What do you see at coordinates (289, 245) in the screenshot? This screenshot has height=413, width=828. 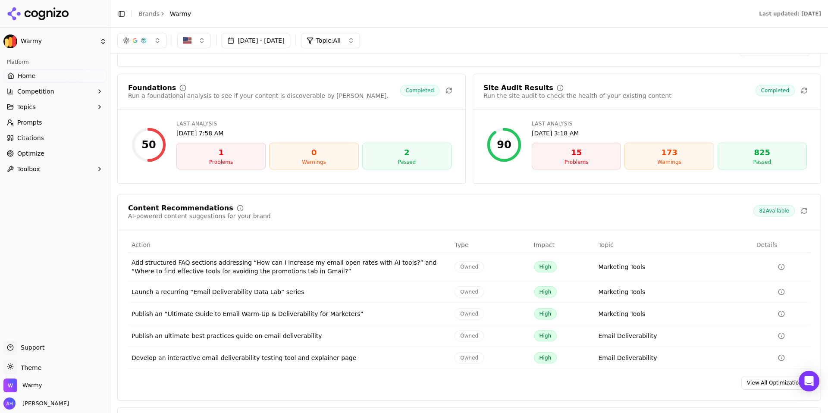 I see `div: Action` at bounding box center [289, 245].